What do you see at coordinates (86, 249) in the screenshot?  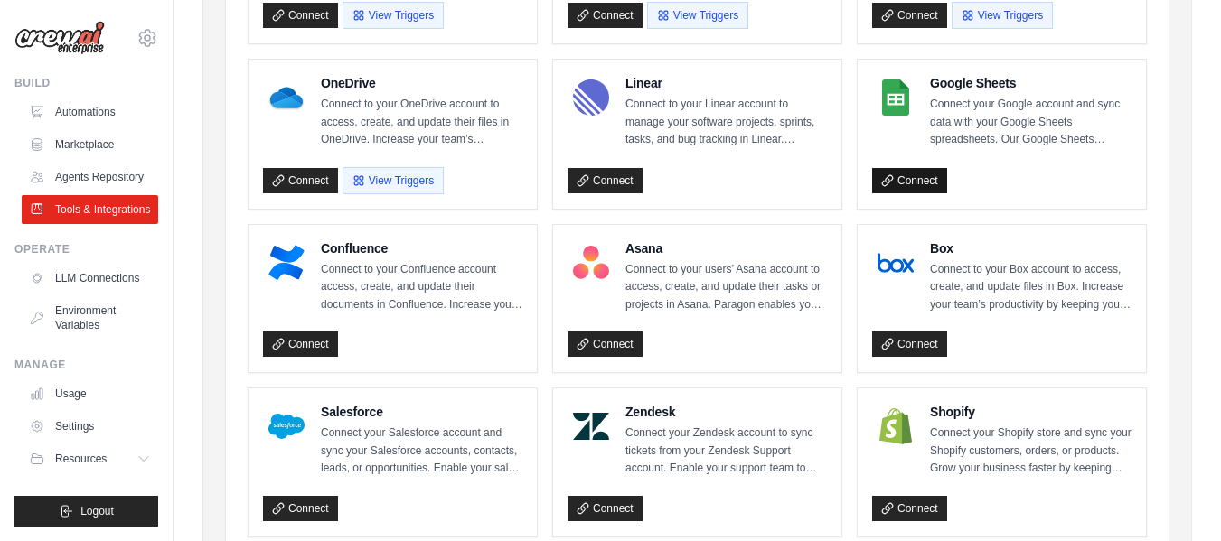 I see `div: Operate` at bounding box center [86, 249].